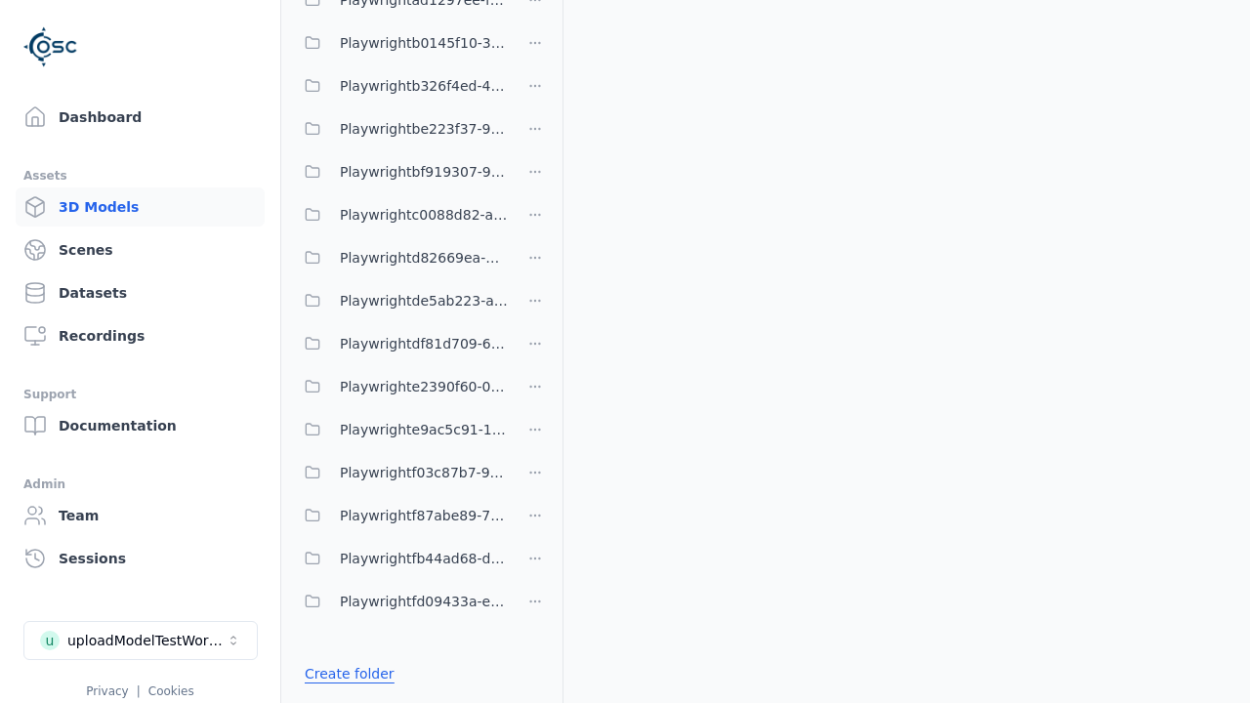  I want to click on span: Playwrightfd09433a-e09a-46f2-a8d1-9ed2645adf93, so click(424, 601).